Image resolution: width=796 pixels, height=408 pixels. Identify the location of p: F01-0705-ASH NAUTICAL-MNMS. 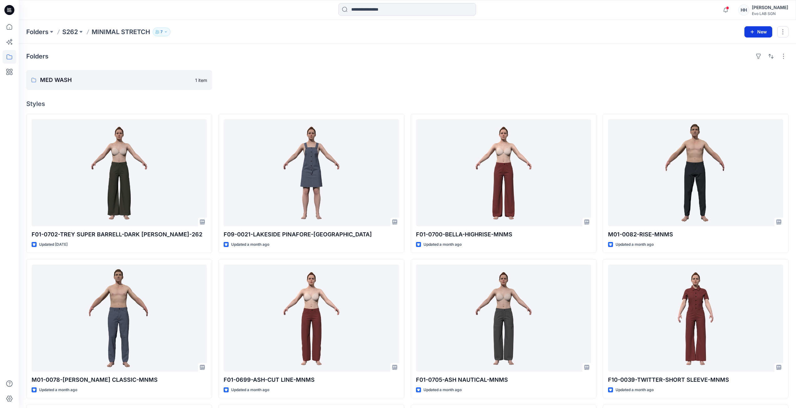
(503, 380).